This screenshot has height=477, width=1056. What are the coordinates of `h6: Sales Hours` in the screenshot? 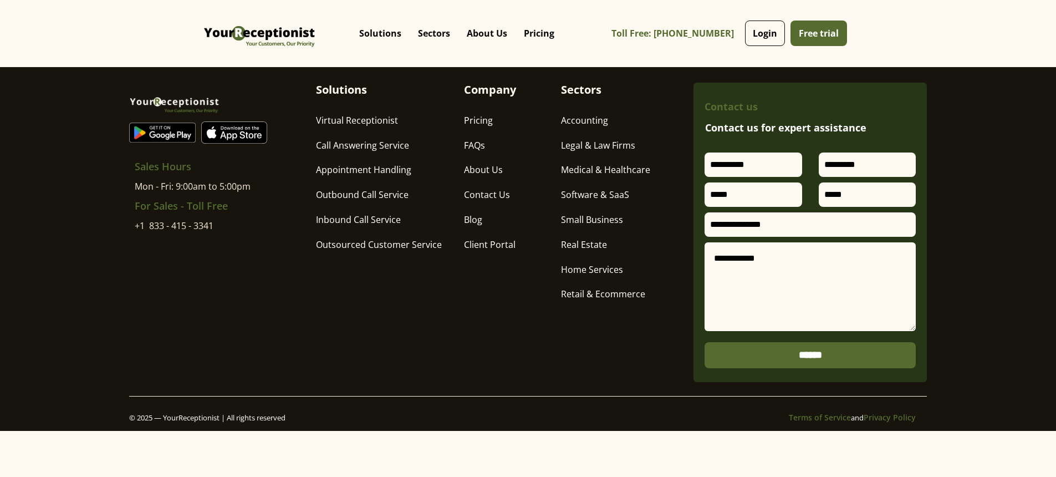 It's located at (163, 166).